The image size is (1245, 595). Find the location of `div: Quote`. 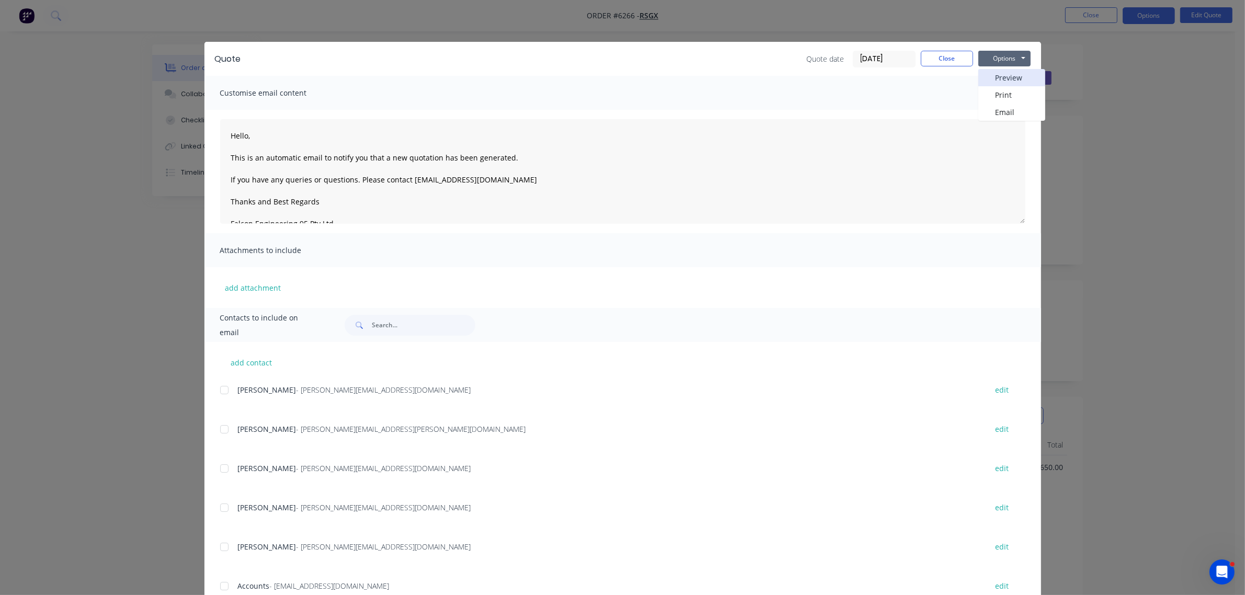

div: Quote is located at coordinates (228, 59).